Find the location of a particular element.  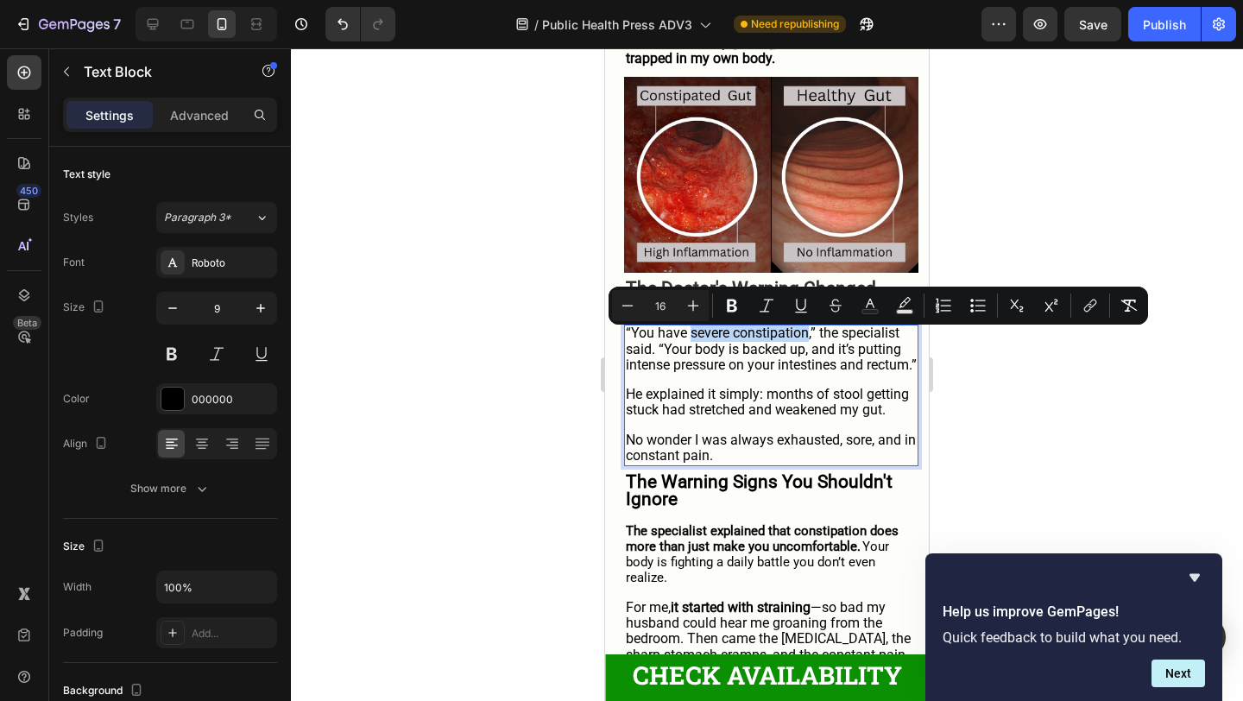

h2: Help us improve GemPages! is located at coordinates (1074, 612).